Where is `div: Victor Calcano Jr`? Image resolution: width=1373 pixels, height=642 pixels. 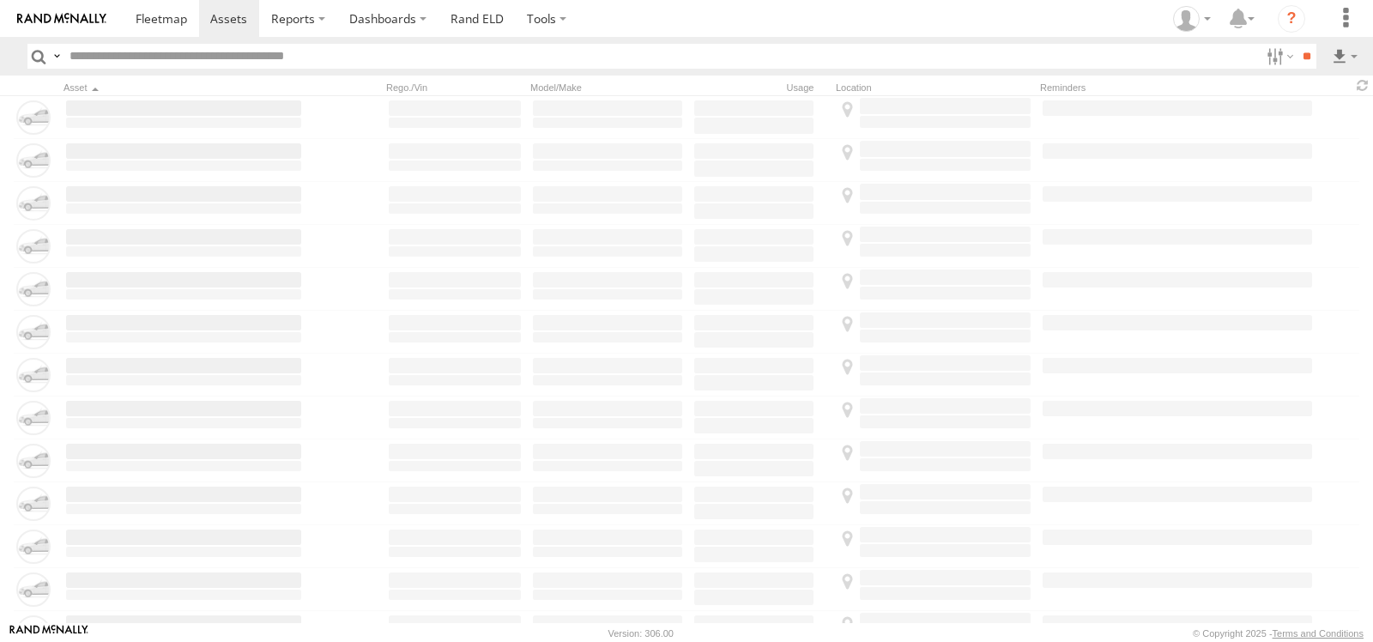
div: Victor Calcano Jr is located at coordinates (1192, 19).